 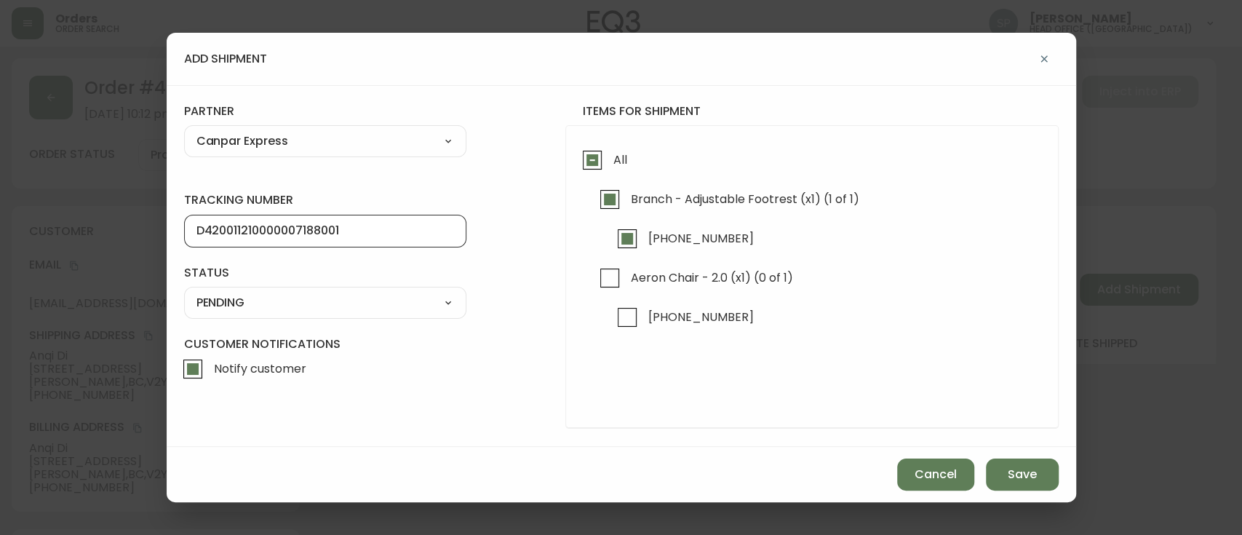 I want to click on h4: add shipment, so click(x=226, y=59).